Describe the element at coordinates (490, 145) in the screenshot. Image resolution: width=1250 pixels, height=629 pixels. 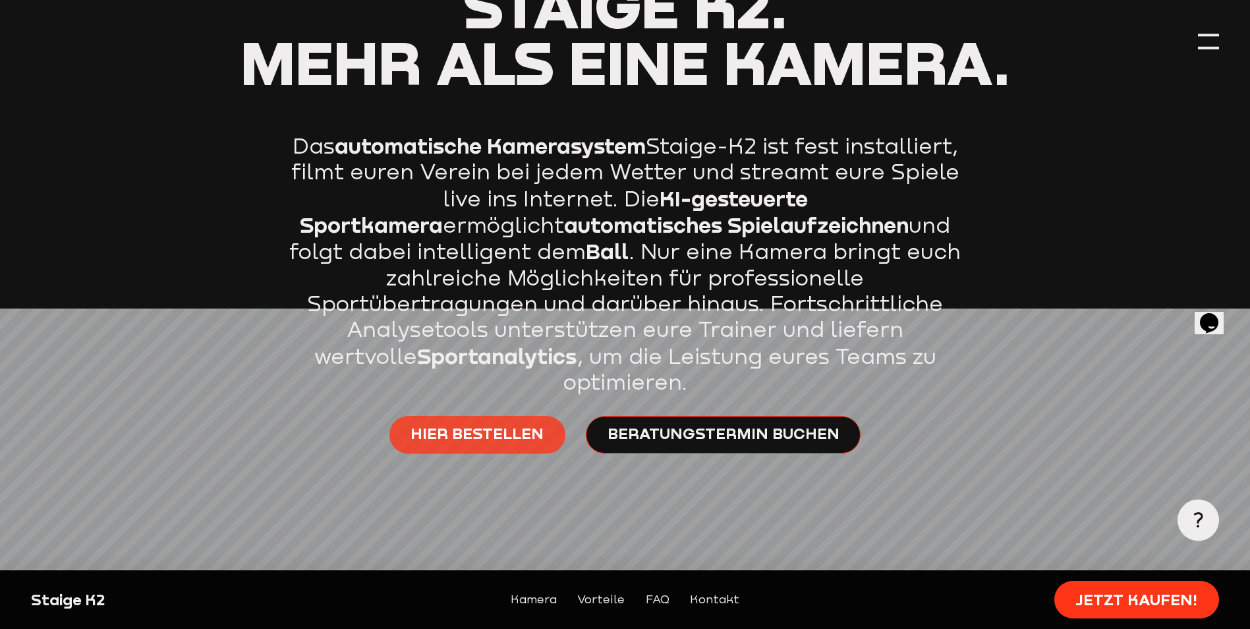
I see `strong: automatische Kamerasystem` at that location.